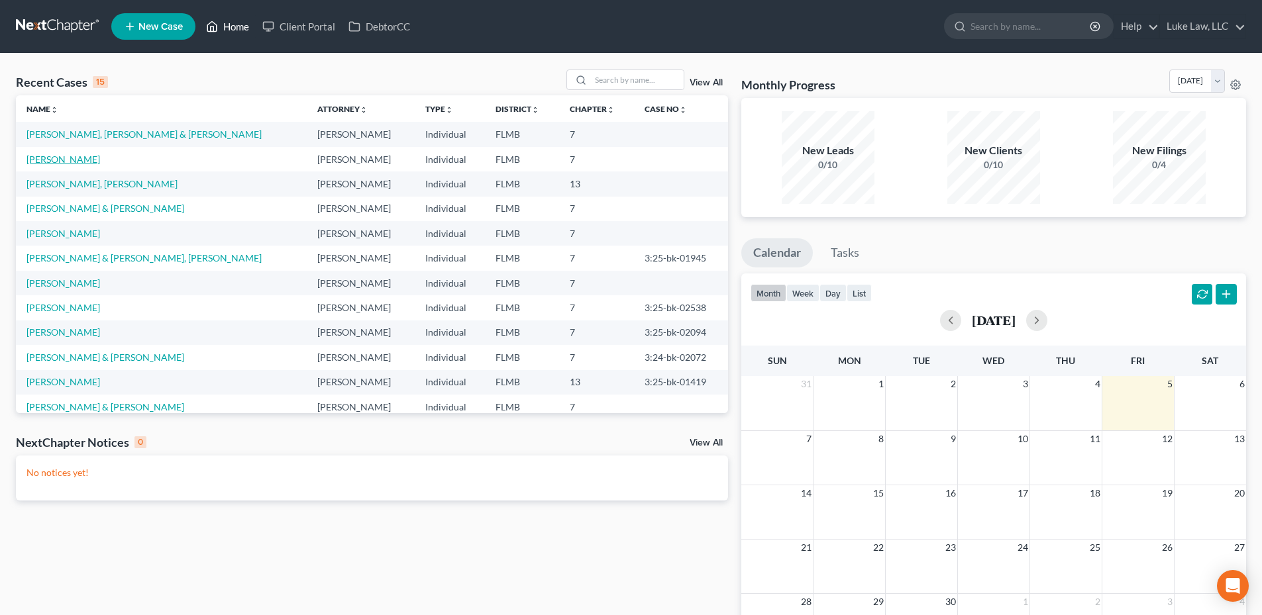 The height and width of the screenshot is (615, 1262). I want to click on button: month, so click(768, 293).